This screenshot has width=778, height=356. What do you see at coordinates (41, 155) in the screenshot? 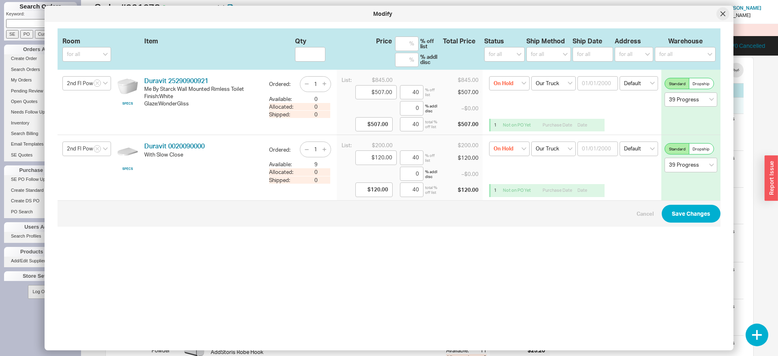
I see `a: SE Quotes` at bounding box center [41, 155].